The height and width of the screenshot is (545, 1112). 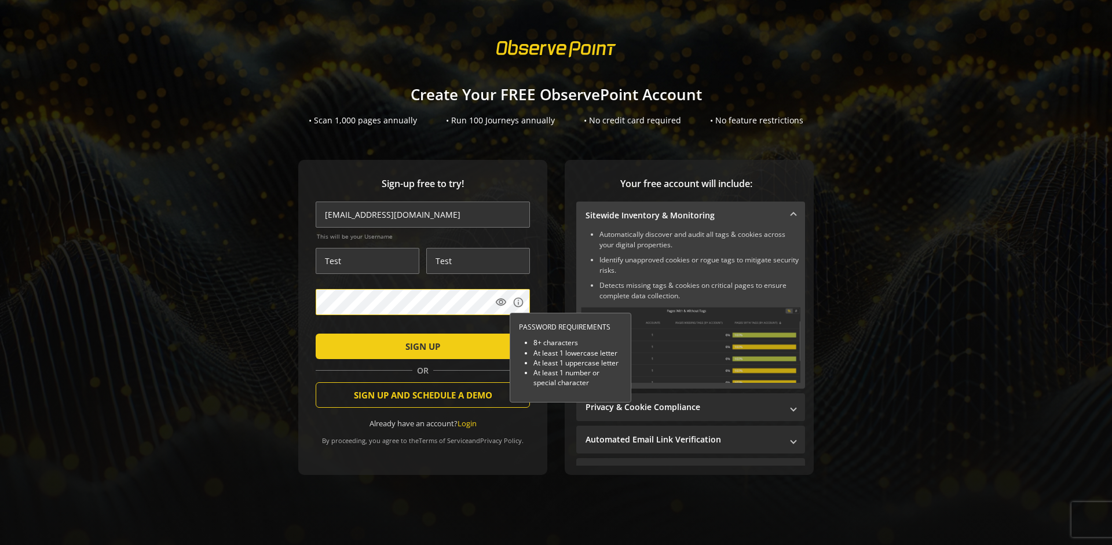 What do you see at coordinates (683, 407) in the screenshot?
I see `mat-panel-title: Privacy & Cookie Compliance` at bounding box center [683, 407].